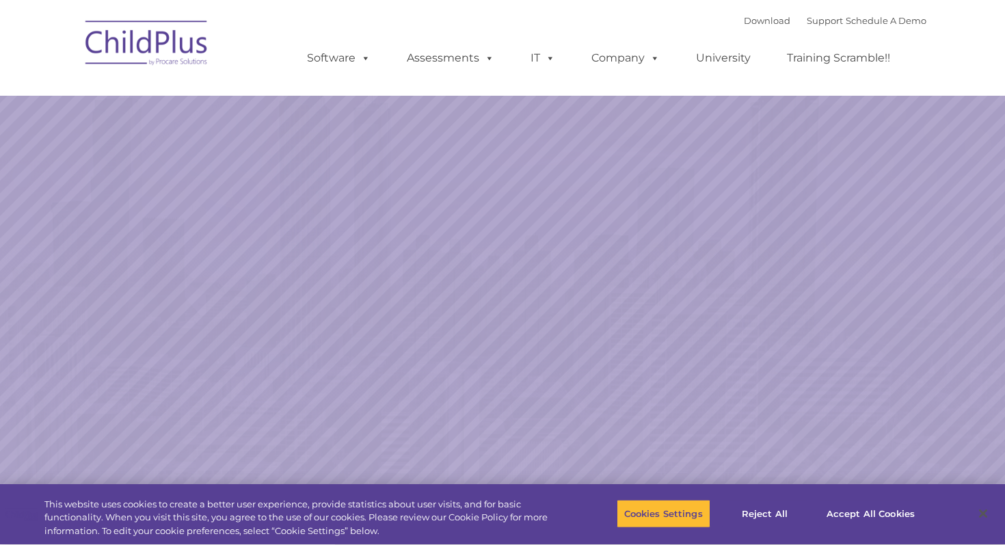 Image resolution: width=1005 pixels, height=545 pixels. Describe the element at coordinates (825, 21) in the screenshot. I see `a: Support` at that location.